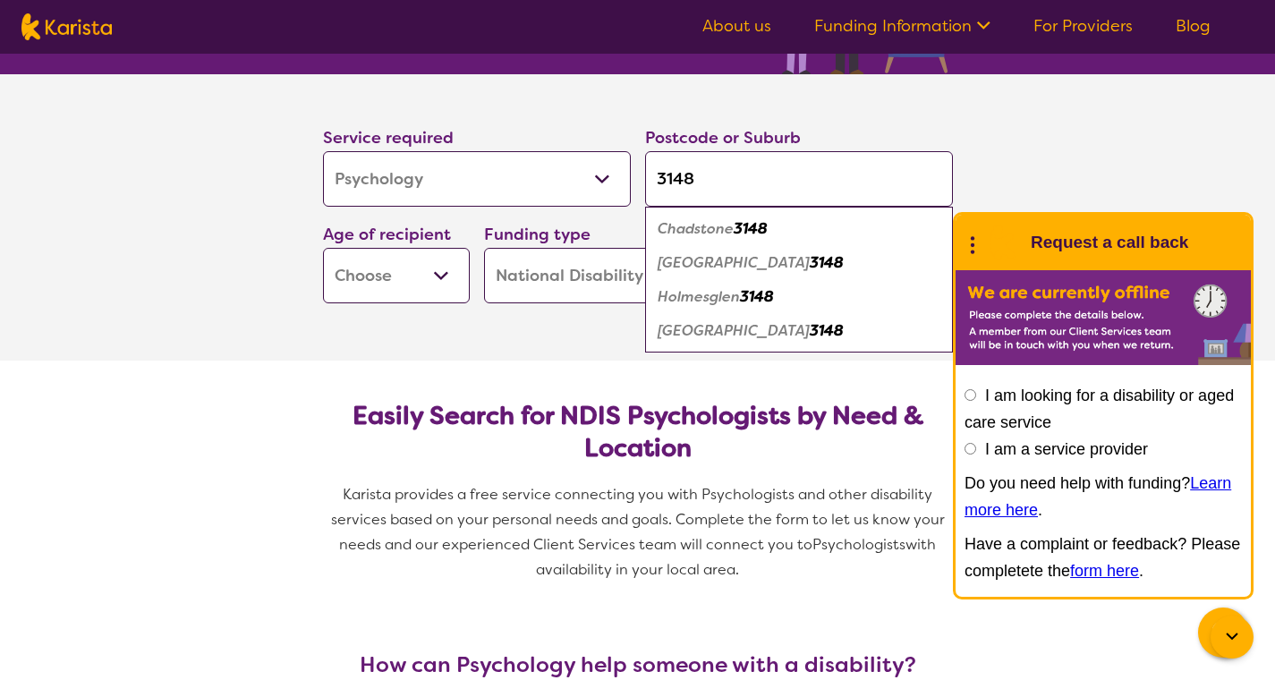 The image size is (1275, 680). I want to click on label: Service required, so click(388, 138).